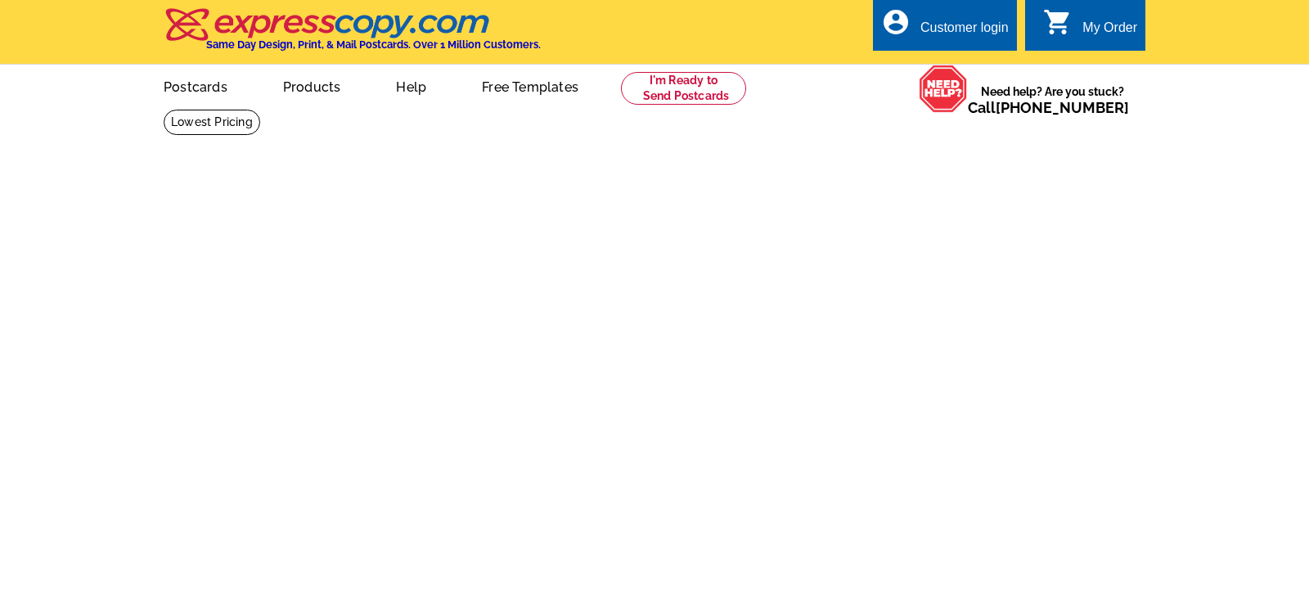 This screenshot has width=1309, height=598. I want to click on a: Postcards, so click(196, 85).